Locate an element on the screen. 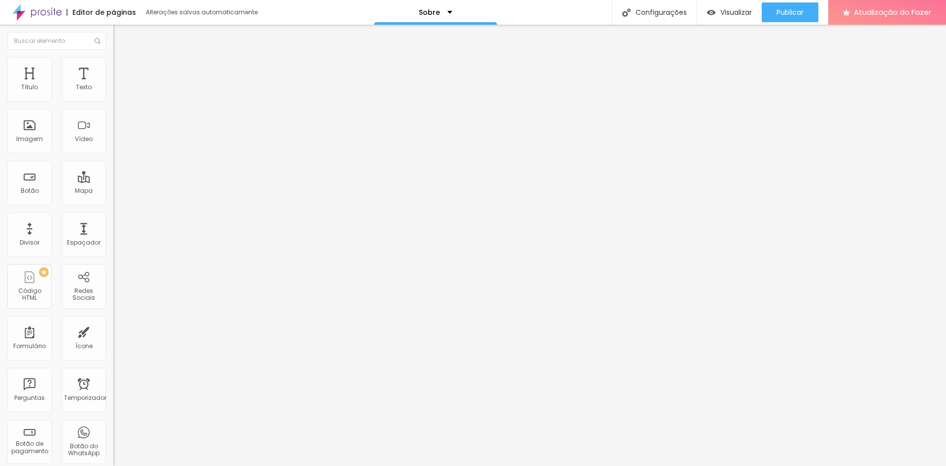 Image resolution: width=946 pixels, height=466 pixels. button: Publicar is located at coordinates (790, 12).